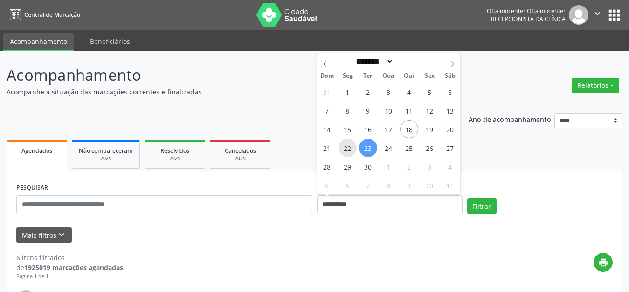 The image size is (629, 292). Describe the element at coordinates (450, 129) in the screenshot. I see `span: Setembro 20, 2025` at that location.